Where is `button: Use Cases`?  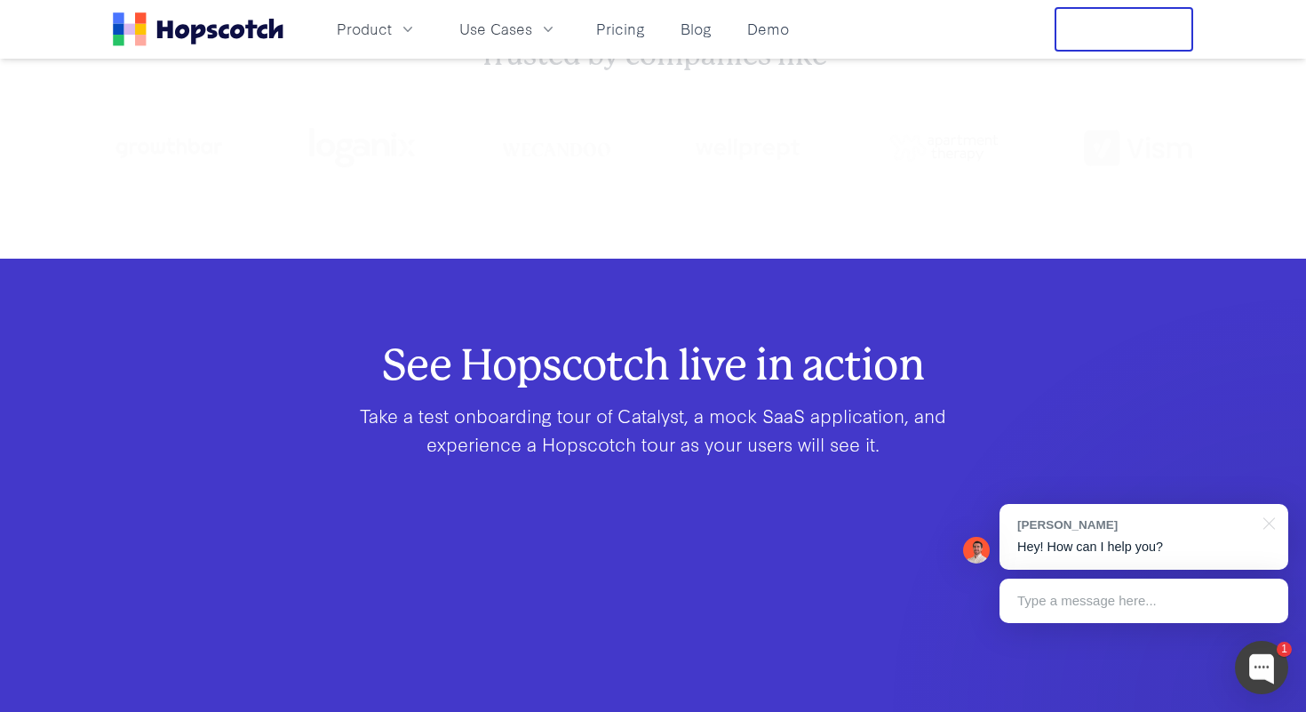
button: Use Cases is located at coordinates (508, 28).